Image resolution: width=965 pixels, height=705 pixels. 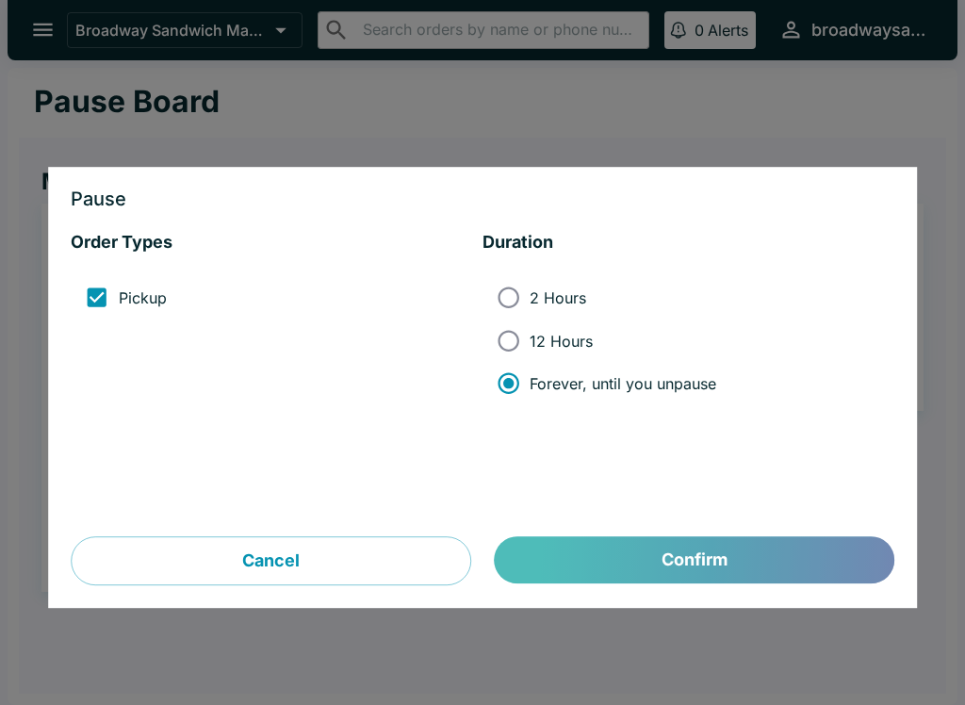 I want to click on span: Pickup, so click(x=142, y=298).